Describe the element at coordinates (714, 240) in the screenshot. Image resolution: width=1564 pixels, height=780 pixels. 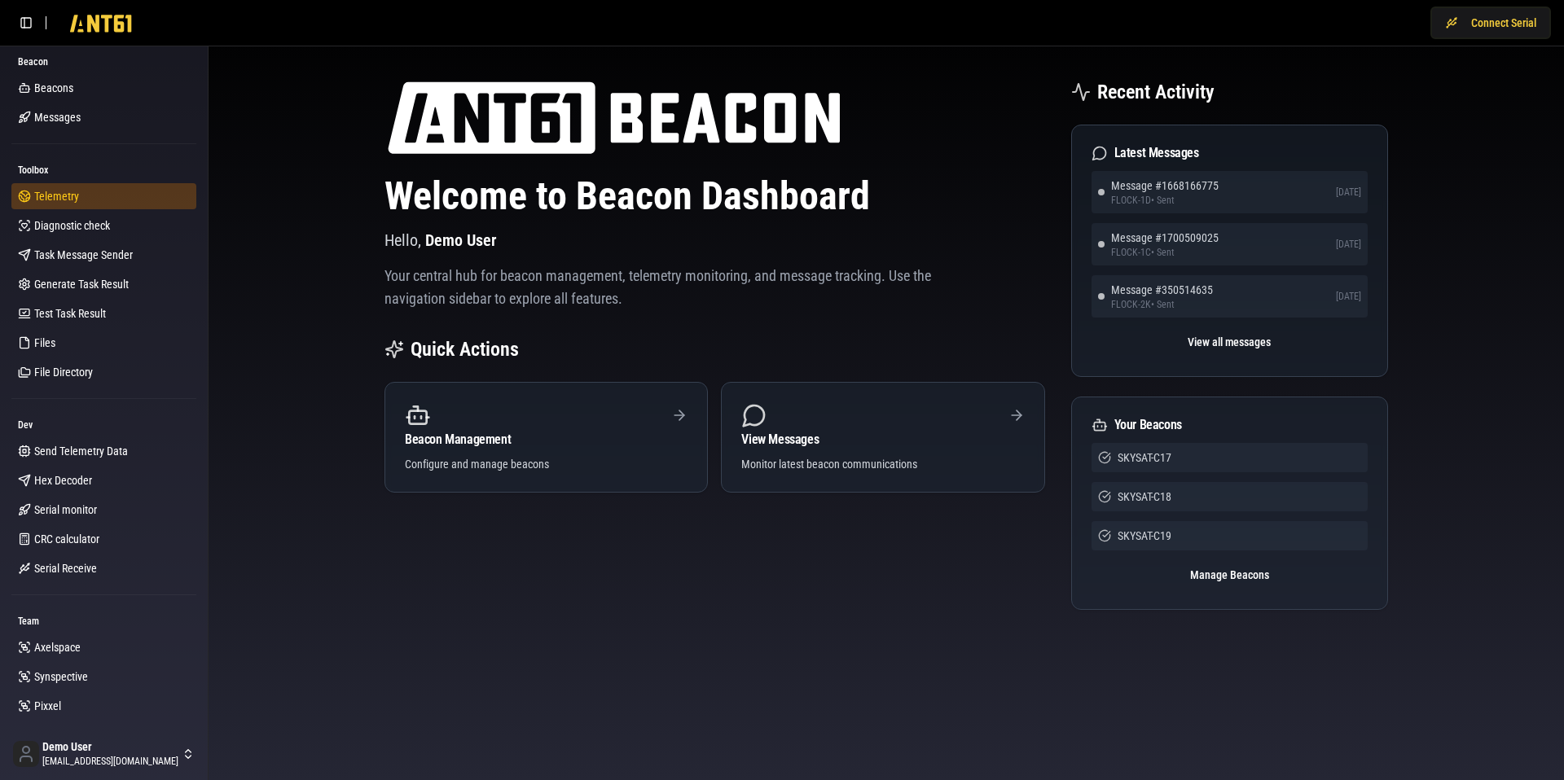
I see `p: Hello,` at that location.